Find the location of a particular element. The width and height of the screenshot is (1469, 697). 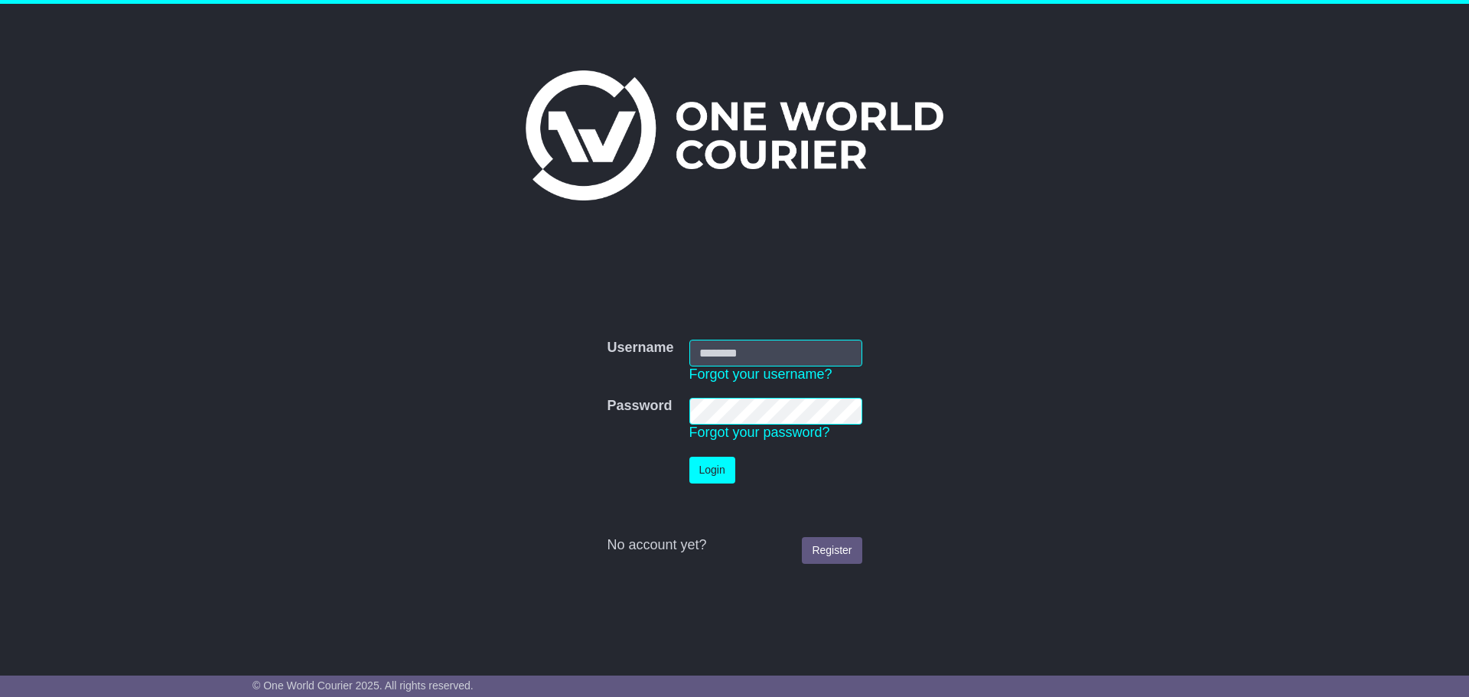

label: Password is located at coordinates (639, 406).